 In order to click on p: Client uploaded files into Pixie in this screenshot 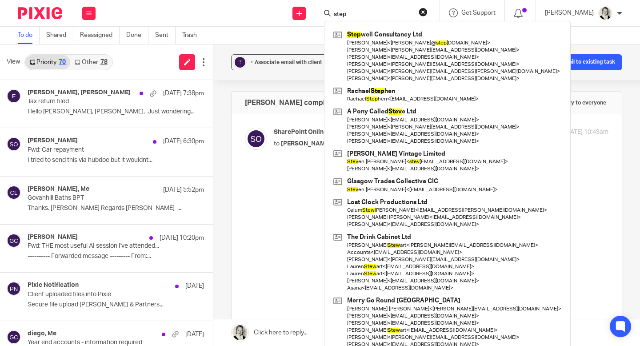, I will do `click(98, 294)`.